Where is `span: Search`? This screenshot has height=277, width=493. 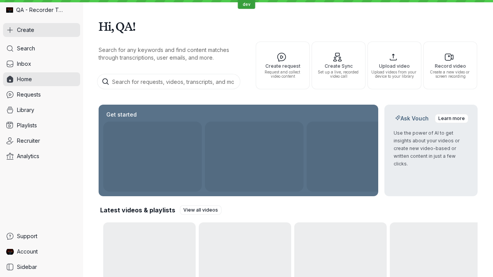
span: Search is located at coordinates (26, 49).